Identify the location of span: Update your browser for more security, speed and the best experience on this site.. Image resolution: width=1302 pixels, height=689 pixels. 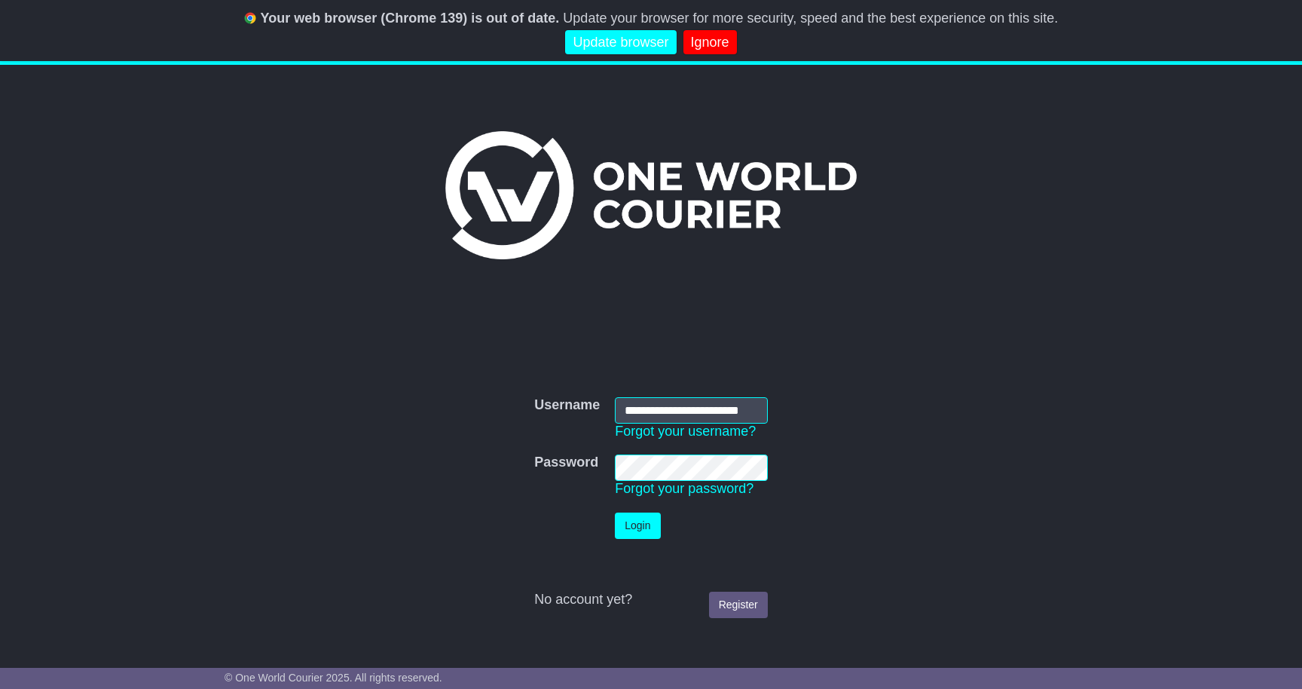
(810, 18).